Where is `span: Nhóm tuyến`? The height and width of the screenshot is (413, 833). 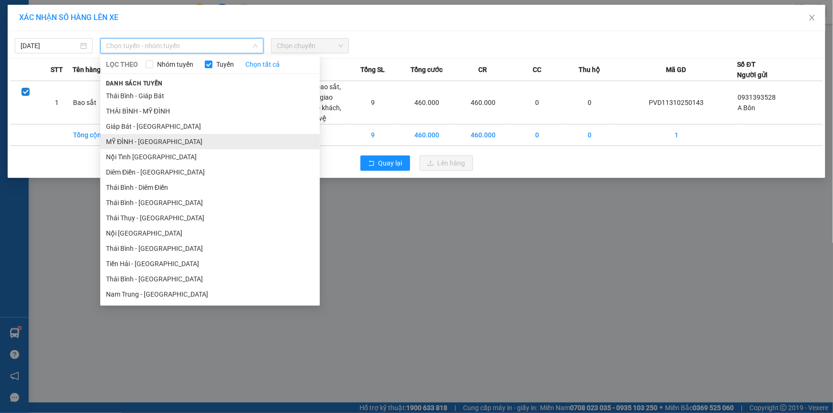
span: Nhóm tuyến is located at coordinates (175, 64).